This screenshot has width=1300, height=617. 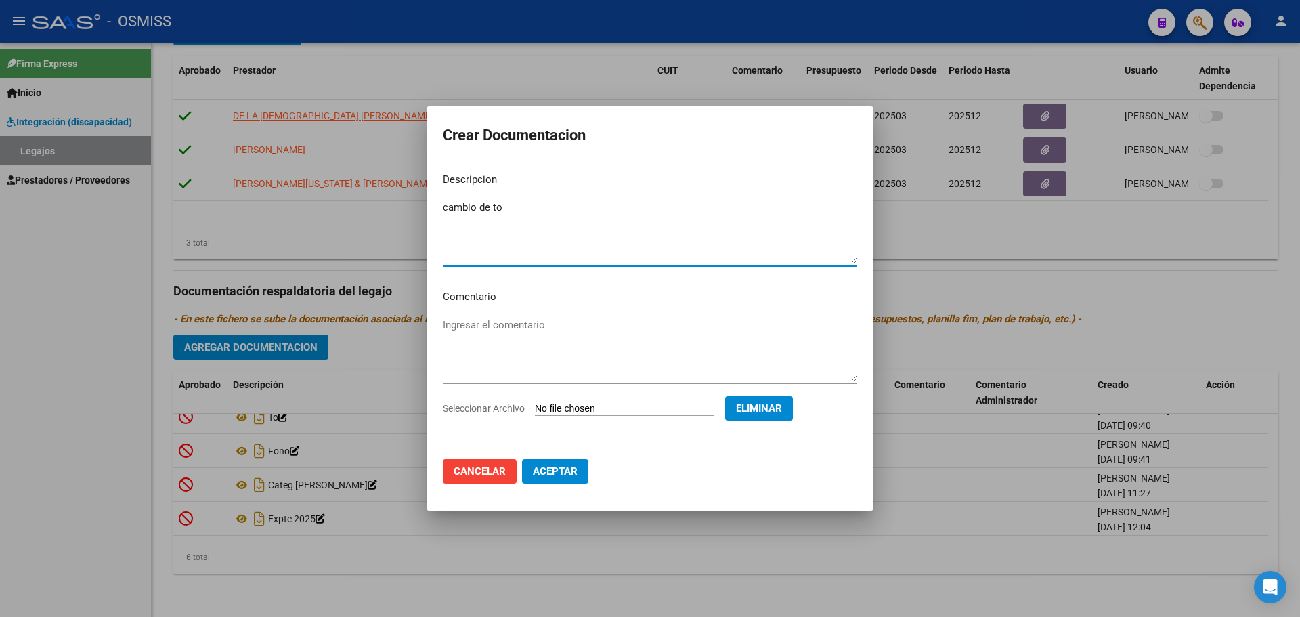 What do you see at coordinates (650, 179) in the screenshot?
I see `p: Descripcion` at bounding box center [650, 179].